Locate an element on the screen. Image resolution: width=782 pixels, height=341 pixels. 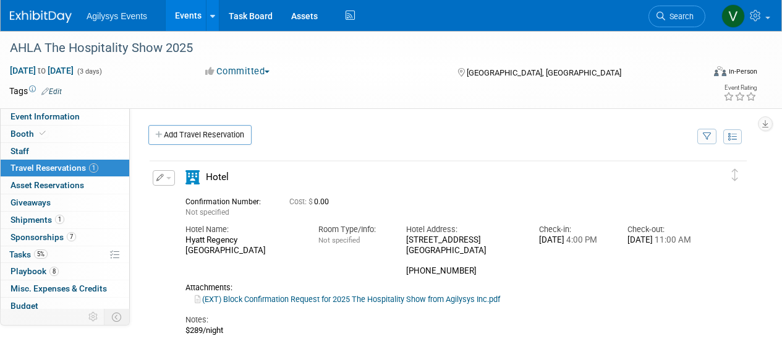
span: 0.00 is located at coordinates (312, 202).